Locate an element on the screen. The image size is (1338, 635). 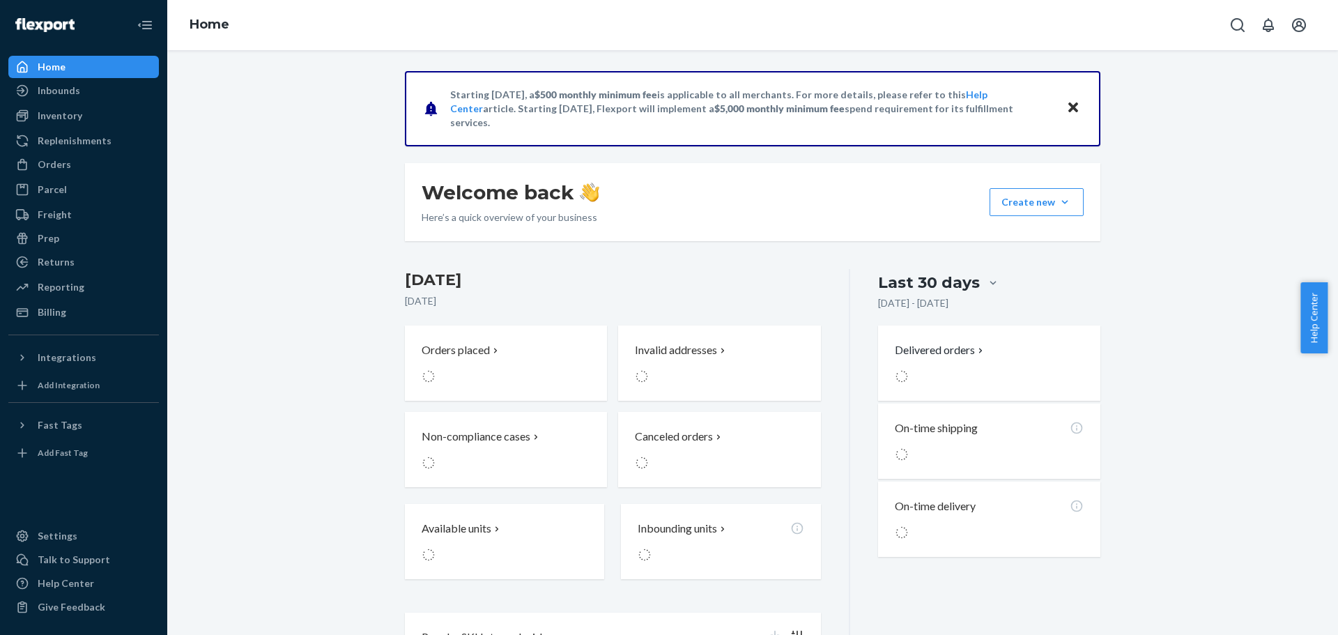
a: Inventory is located at coordinates (84, 116).